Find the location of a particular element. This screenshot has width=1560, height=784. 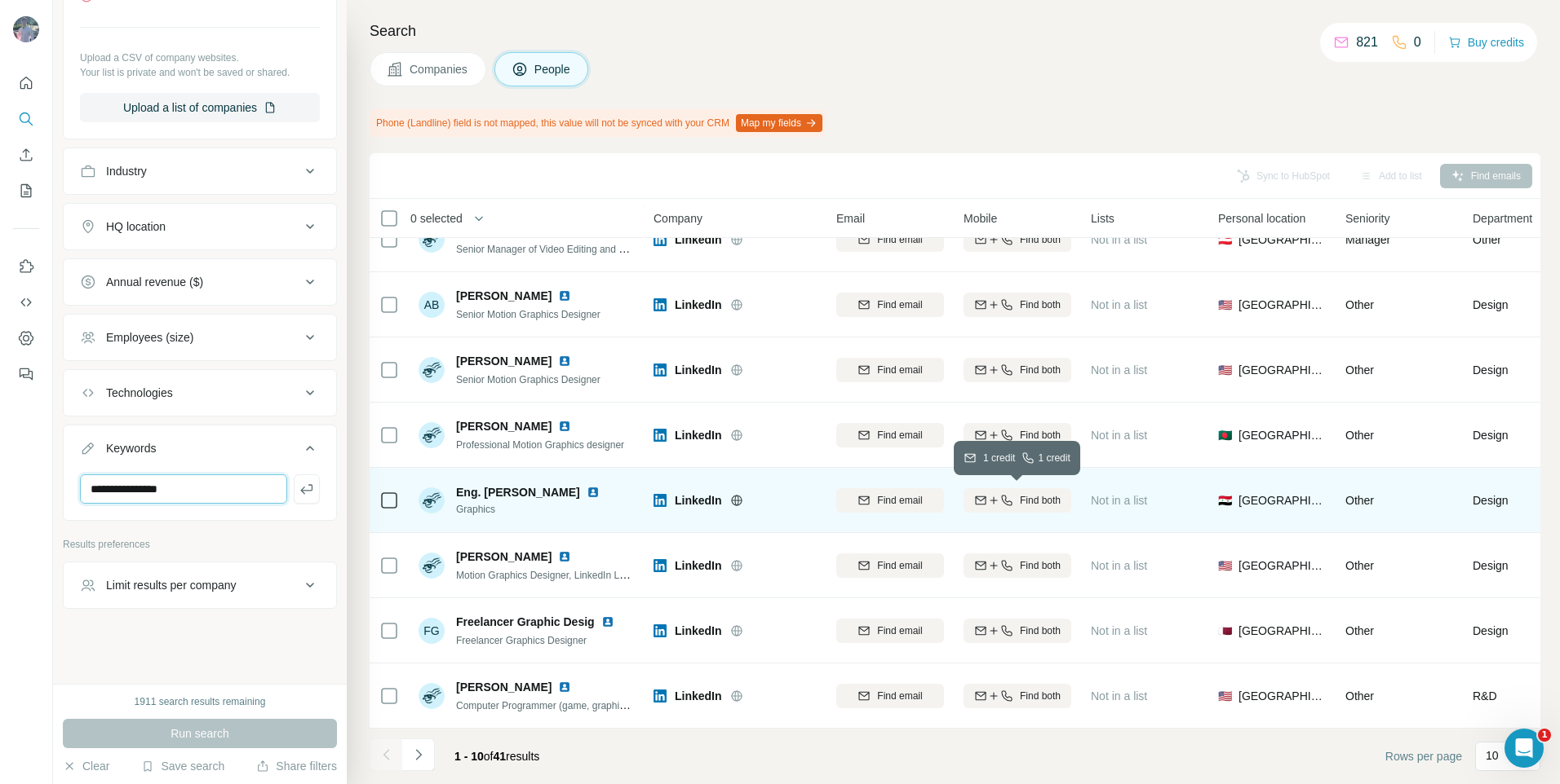

p: 821 is located at coordinates (1366, 42).